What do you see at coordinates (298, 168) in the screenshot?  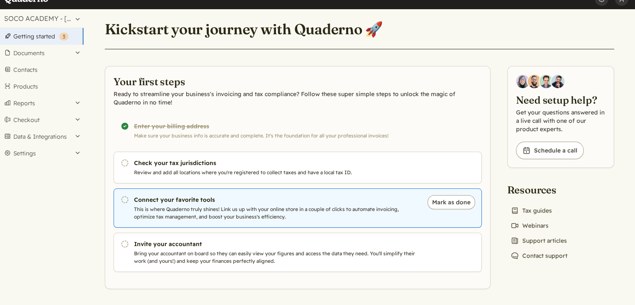 I see `a: Check your tax jurisdictions Review and add all locations where you're registered to collect taxe...` at bounding box center [298, 168].